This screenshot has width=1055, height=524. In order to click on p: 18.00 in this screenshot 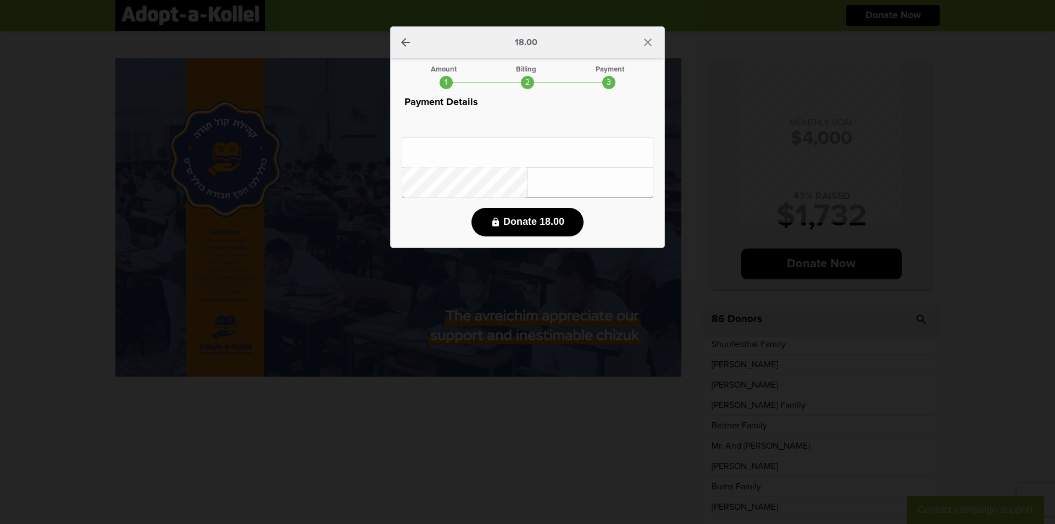, I will do `click(526, 42)`.